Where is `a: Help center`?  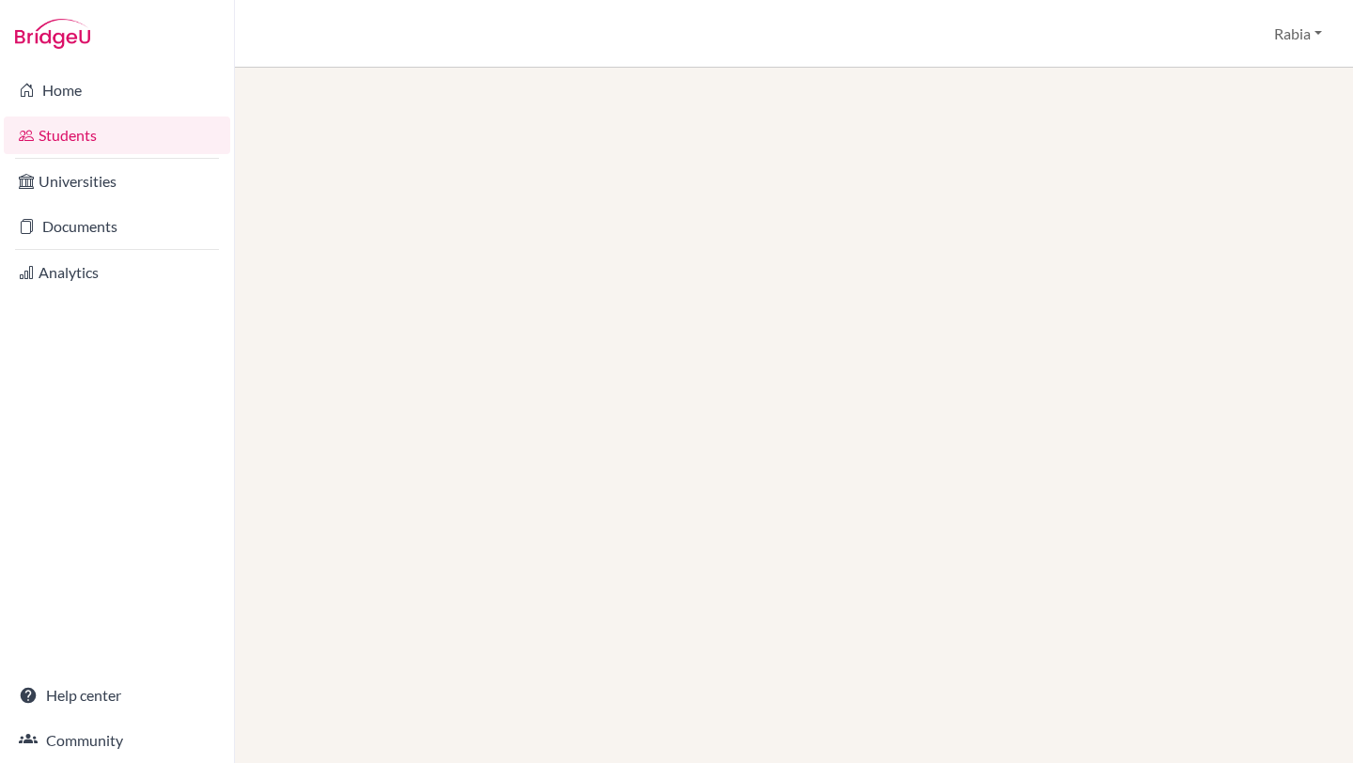
a: Help center is located at coordinates (117, 695).